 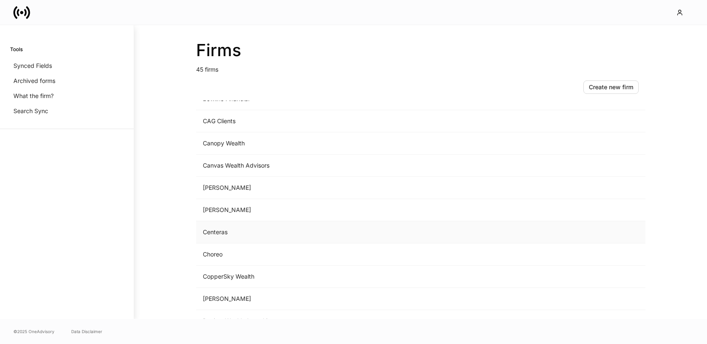 What do you see at coordinates (34, 331) in the screenshot?
I see `span: © 2025 OneAdvisory` at bounding box center [34, 331].